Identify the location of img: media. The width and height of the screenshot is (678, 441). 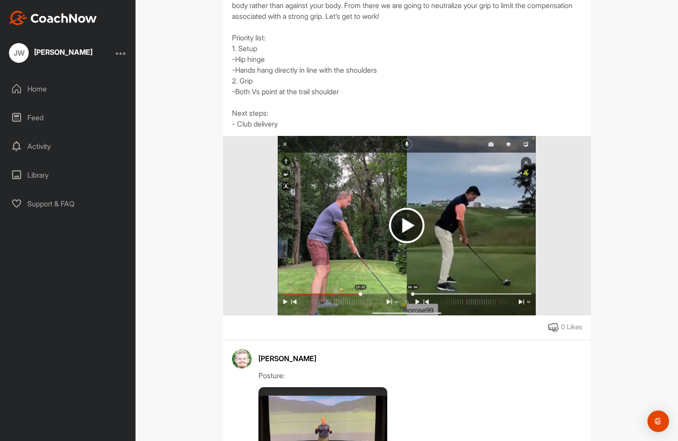
(407, 226).